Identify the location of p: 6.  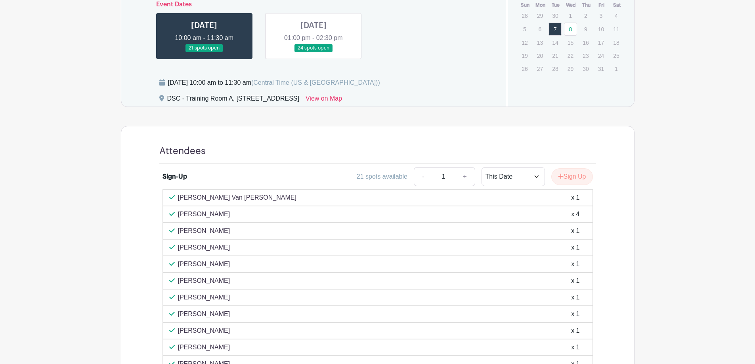
(540, 29).